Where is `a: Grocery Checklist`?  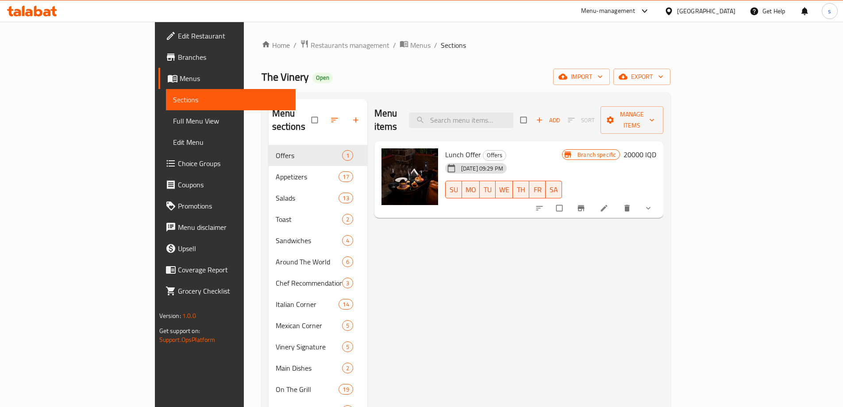
a: Grocery Checklist is located at coordinates (227, 291).